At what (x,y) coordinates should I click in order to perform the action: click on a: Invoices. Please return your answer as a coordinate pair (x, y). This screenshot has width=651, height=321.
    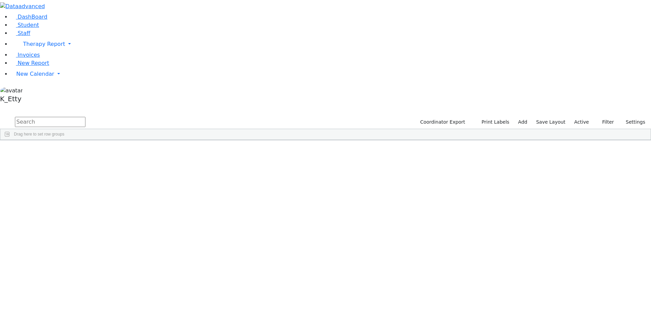
    Looking at the image, I should click on (25, 55).